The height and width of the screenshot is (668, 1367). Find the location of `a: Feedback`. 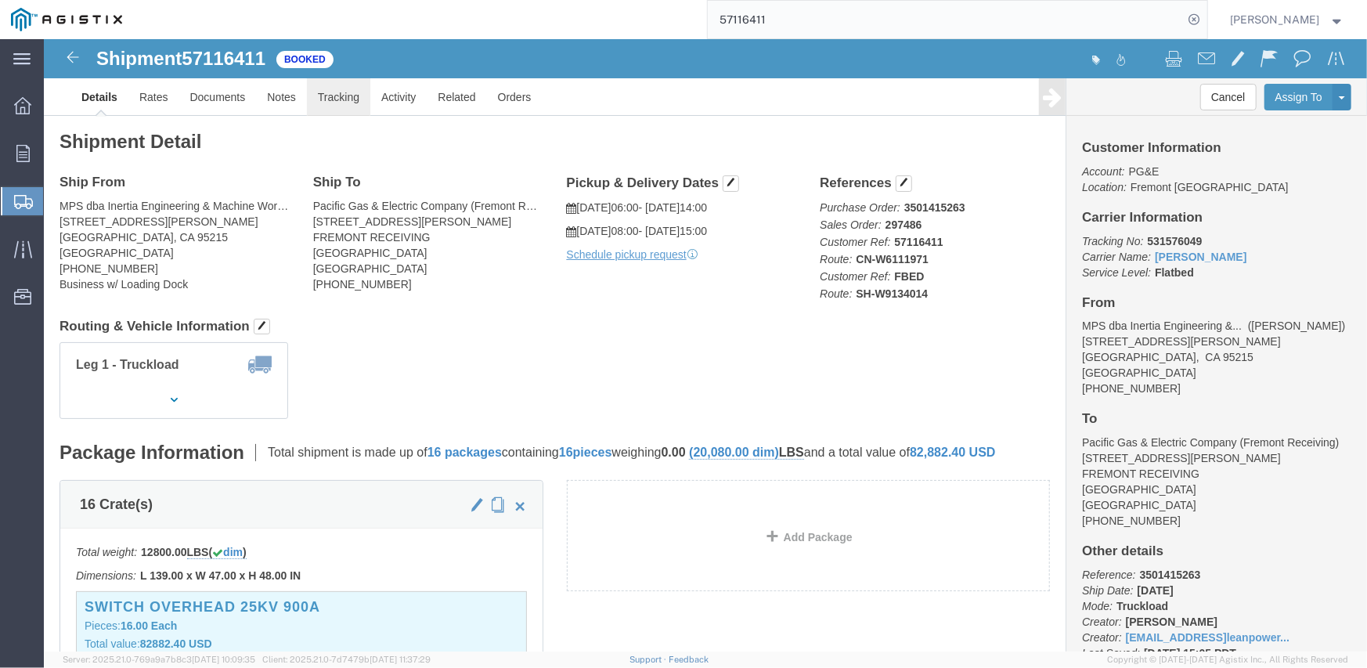

a: Feedback is located at coordinates (688, 659).